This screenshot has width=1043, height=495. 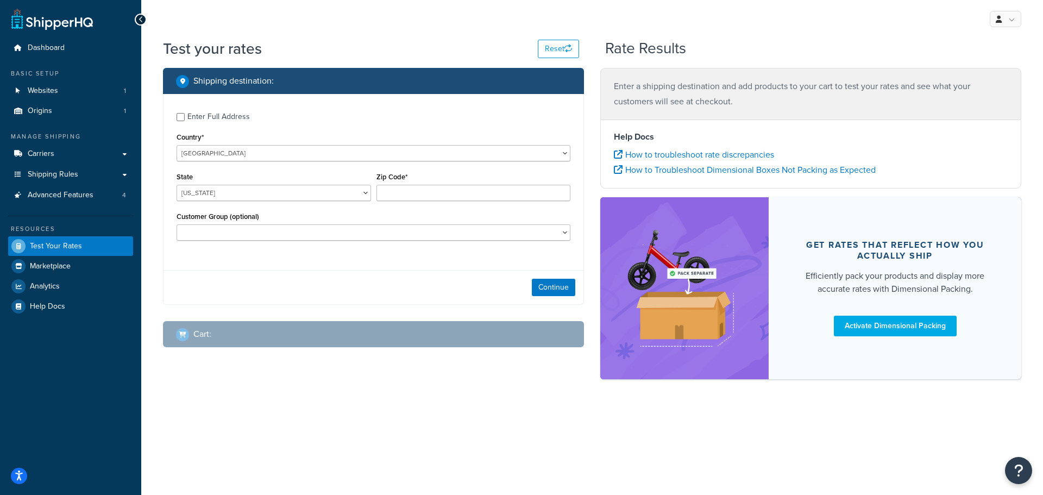 What do you see at coordinates (71, 286) in the screenshot?
I see `a: Analytics` at bounding box center [71, 286].